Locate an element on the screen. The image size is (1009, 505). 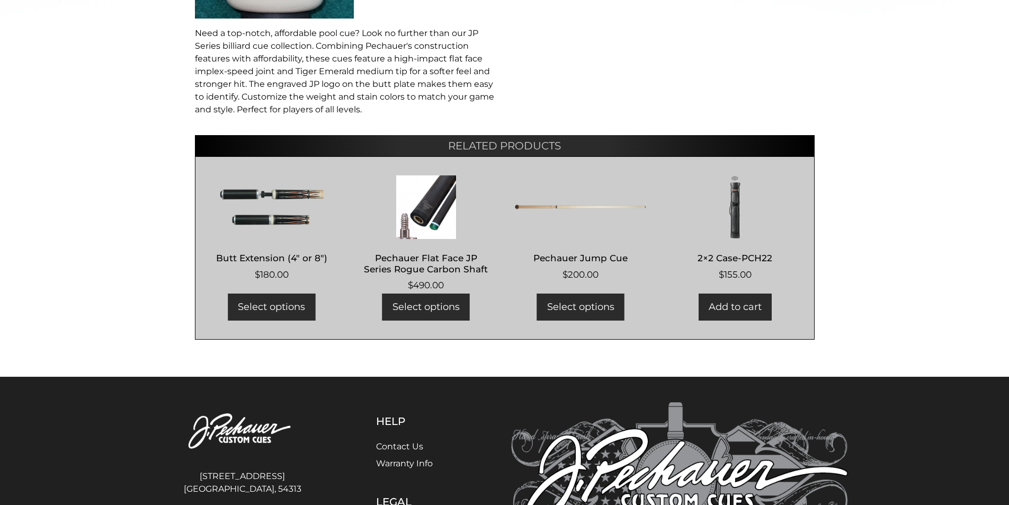
a: 2×2 Case-PCH22 $155.00 is located at coordinates (735, 228).